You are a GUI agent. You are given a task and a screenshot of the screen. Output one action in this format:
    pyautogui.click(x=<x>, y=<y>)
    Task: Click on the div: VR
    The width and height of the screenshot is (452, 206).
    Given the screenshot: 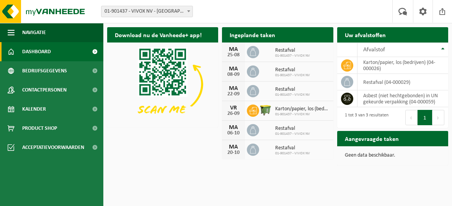 What is the action you would take?
    pyautogui.click(x=233, y=108)
    